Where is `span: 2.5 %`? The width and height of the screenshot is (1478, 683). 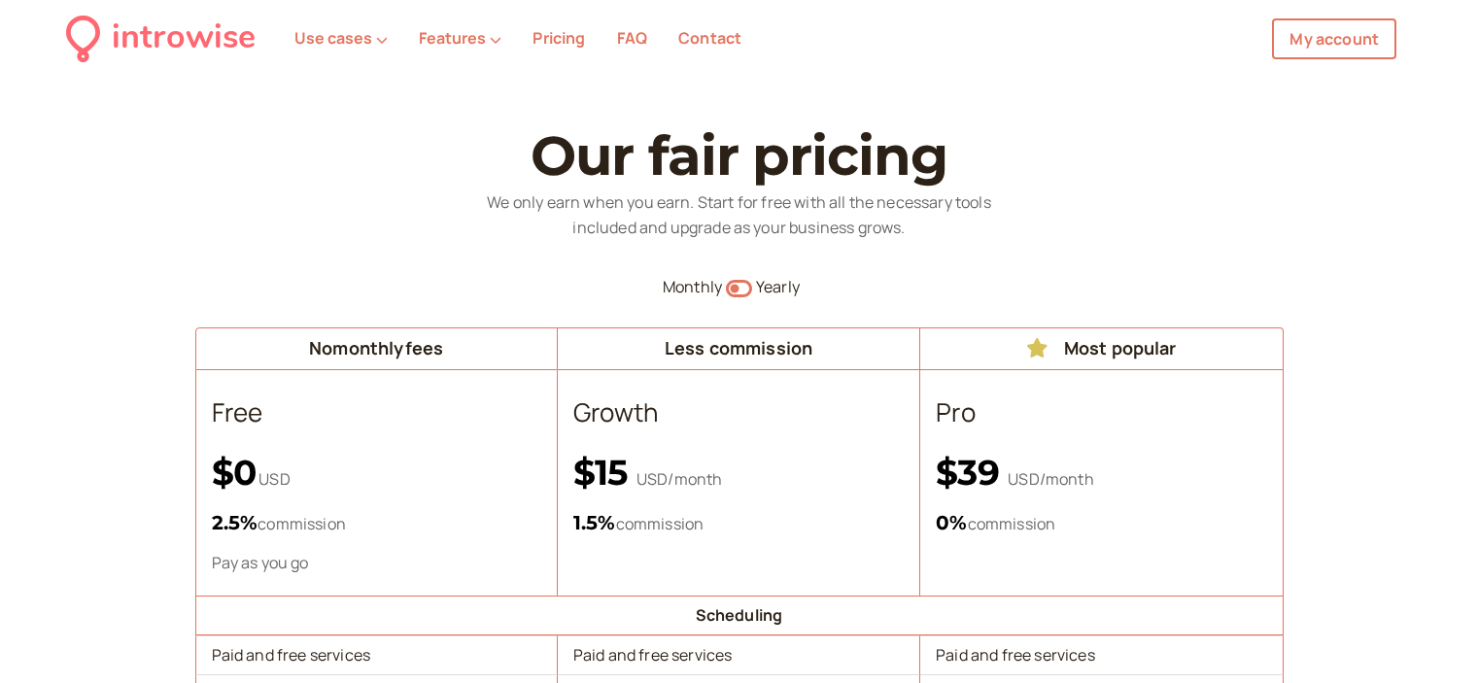 span: 2.5 % is located at coordinates (235, 523).